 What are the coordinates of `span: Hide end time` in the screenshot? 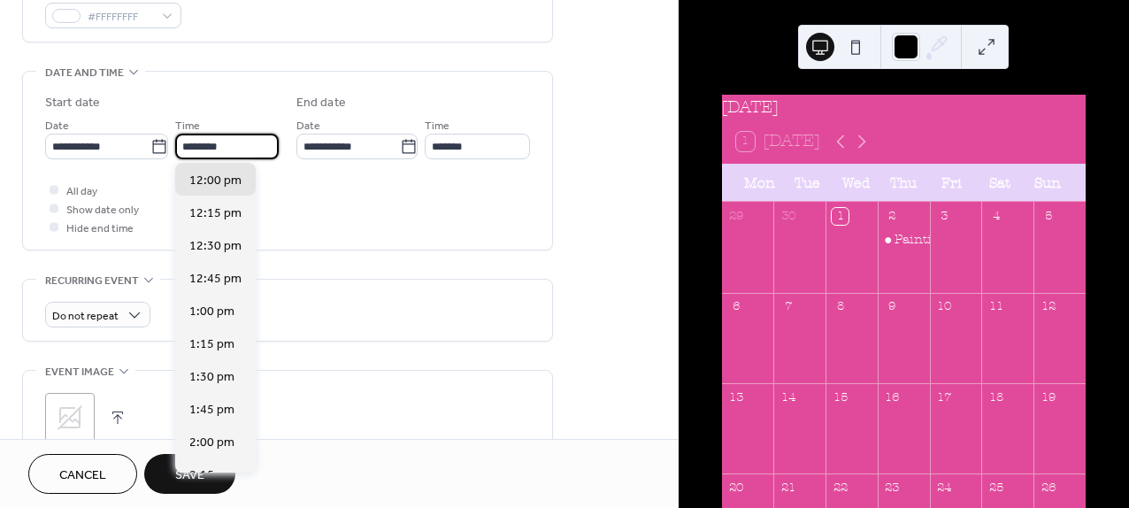 It's located at (100, 228).